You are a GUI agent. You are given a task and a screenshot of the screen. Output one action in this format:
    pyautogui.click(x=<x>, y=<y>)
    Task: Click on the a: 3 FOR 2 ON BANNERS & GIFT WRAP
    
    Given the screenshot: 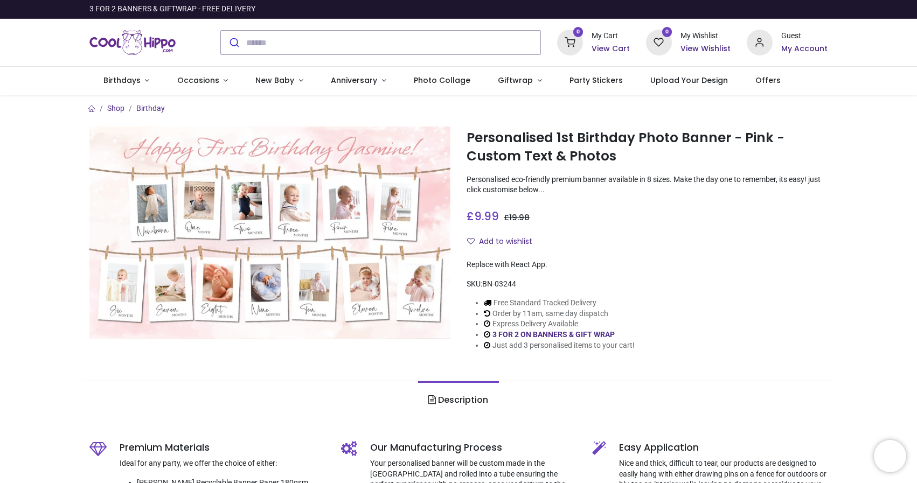 What is the action you would take?
    pyautogui.click(x=553, y=335)
    